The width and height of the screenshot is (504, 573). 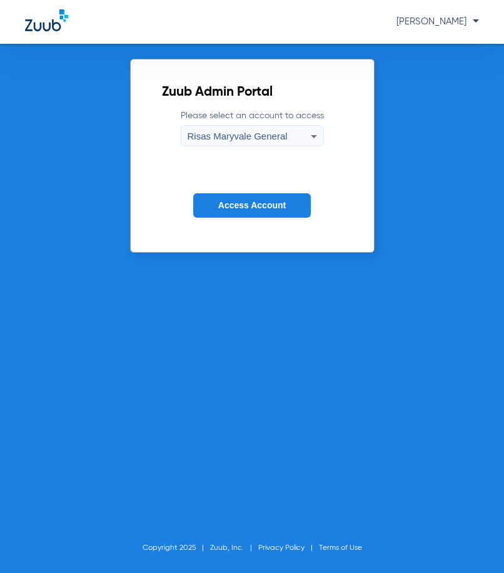 What do you see at coordinates (473, 543) in the screenshot?
I see `div: Chat Widget` at bounding box center [473, 543].